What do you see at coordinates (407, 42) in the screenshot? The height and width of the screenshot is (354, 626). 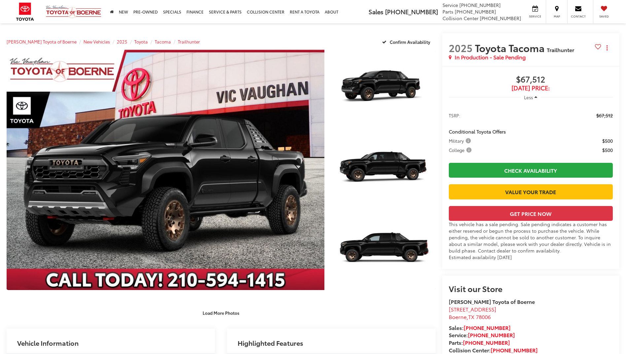 I see `button: Confirm Availability` at bounding box center [407, 42].